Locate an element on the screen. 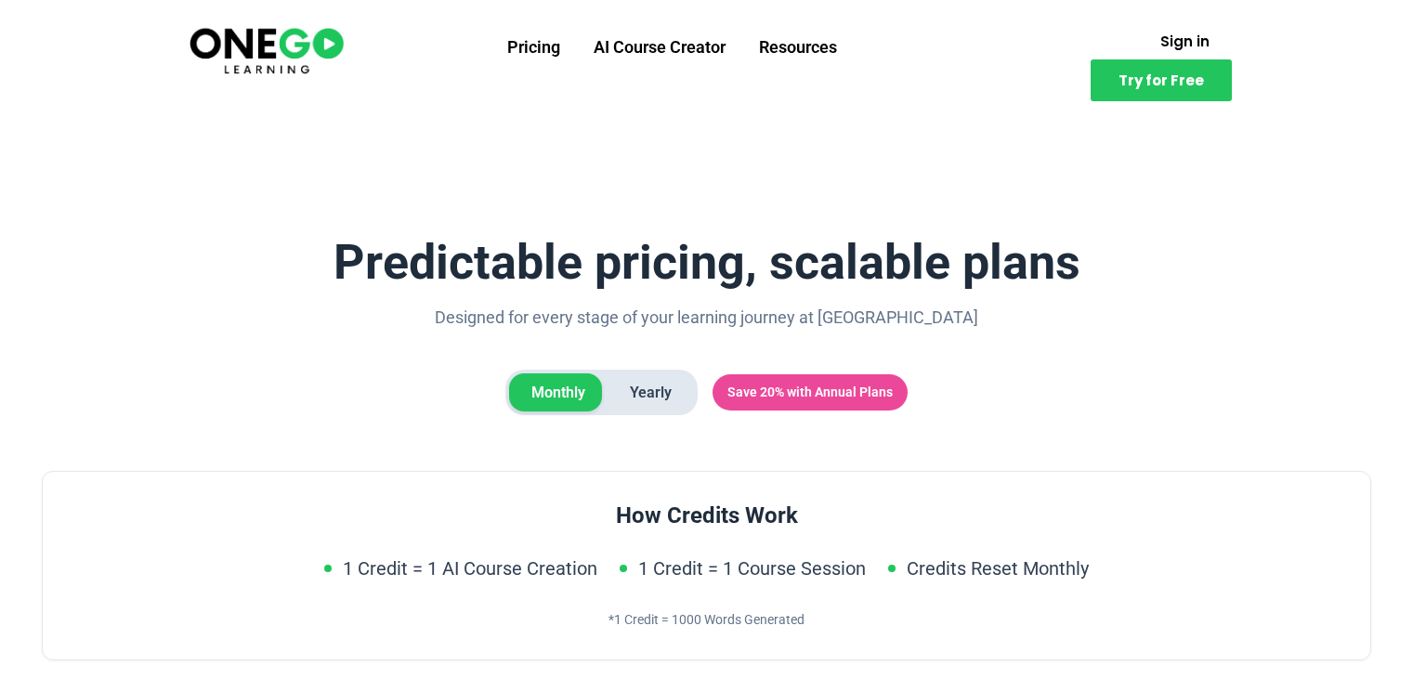 This screenshot has height=678, width=1413. span: Sign in is located at coordinates (1184, 41).